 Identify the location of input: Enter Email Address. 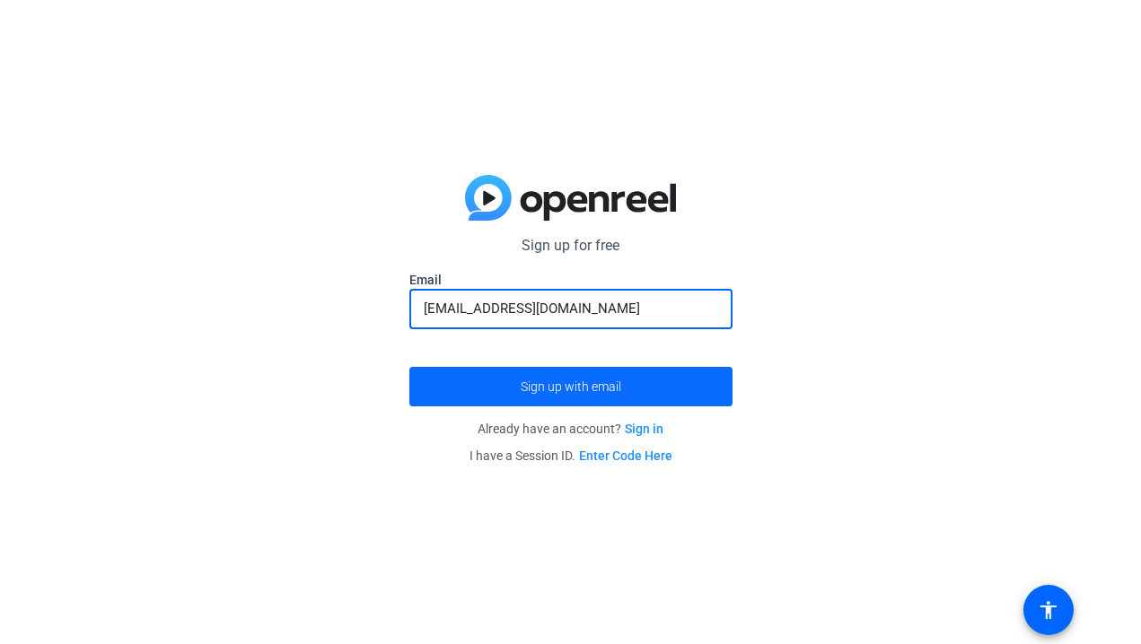
(571, 309).